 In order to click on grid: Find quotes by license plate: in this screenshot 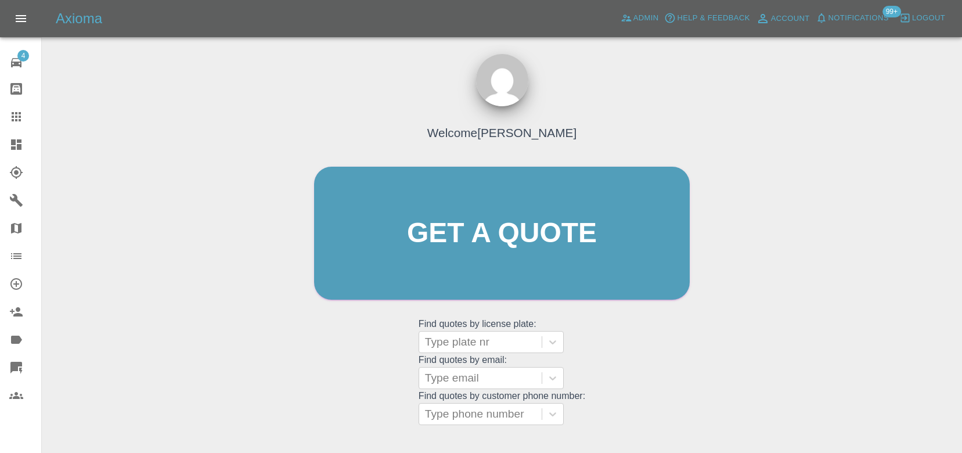, I will do `click(502, 336)`.